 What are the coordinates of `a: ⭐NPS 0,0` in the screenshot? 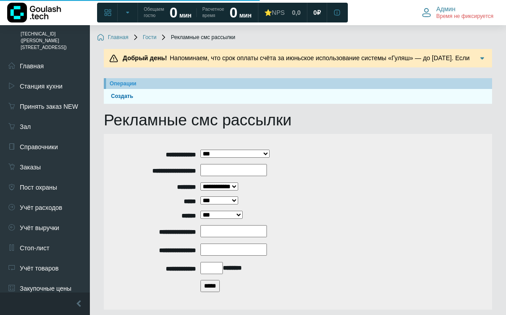 It's located at (282, 13).